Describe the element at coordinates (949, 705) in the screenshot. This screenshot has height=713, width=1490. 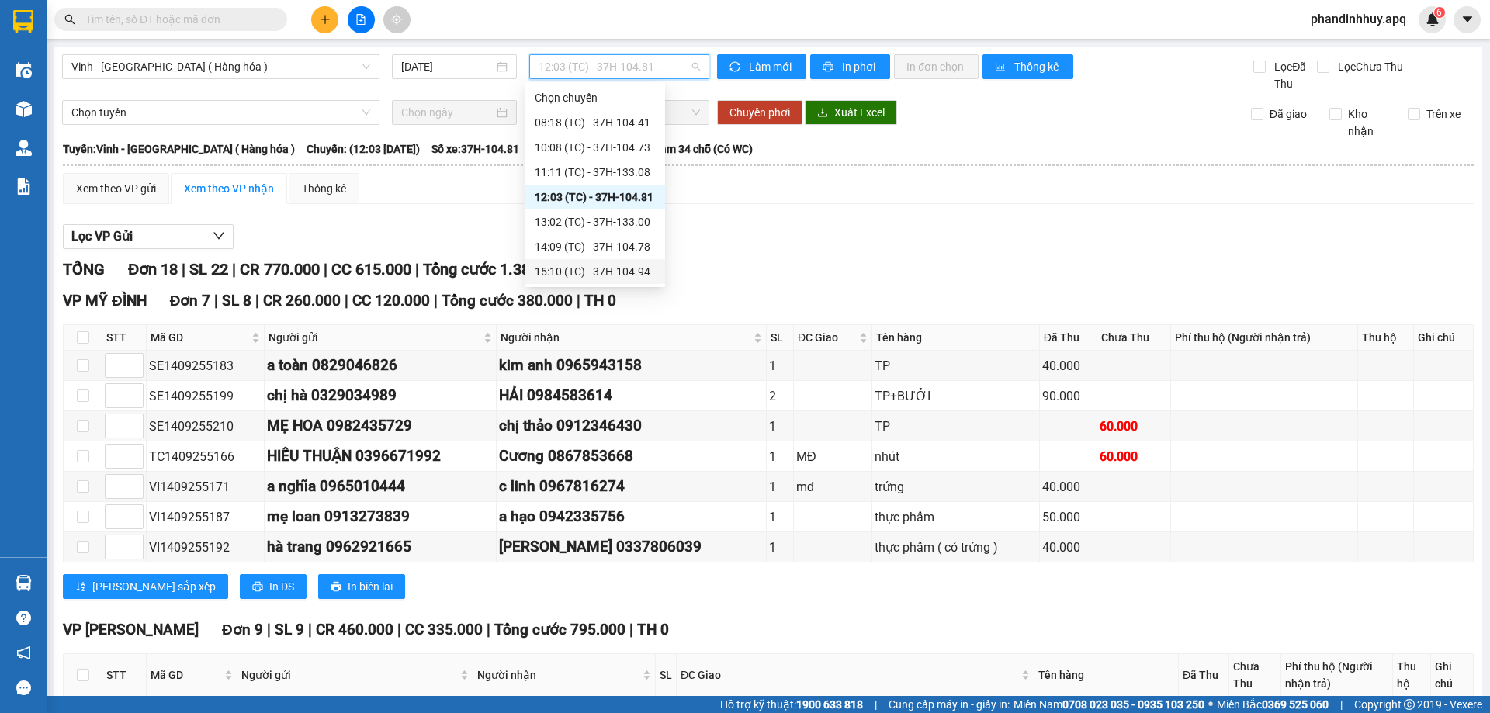
I see `span: Cung cấp máy in - giấy in:` at that location.